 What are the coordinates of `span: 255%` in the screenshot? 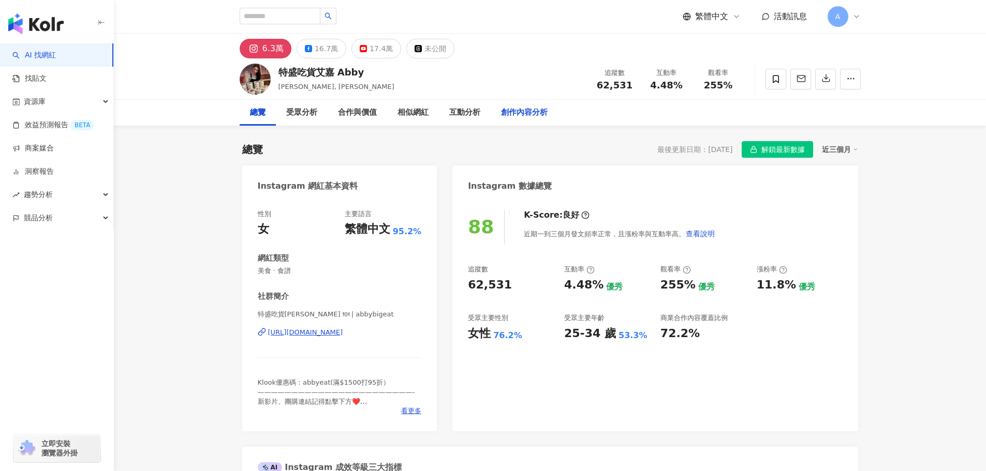 It's located at (718, 85).